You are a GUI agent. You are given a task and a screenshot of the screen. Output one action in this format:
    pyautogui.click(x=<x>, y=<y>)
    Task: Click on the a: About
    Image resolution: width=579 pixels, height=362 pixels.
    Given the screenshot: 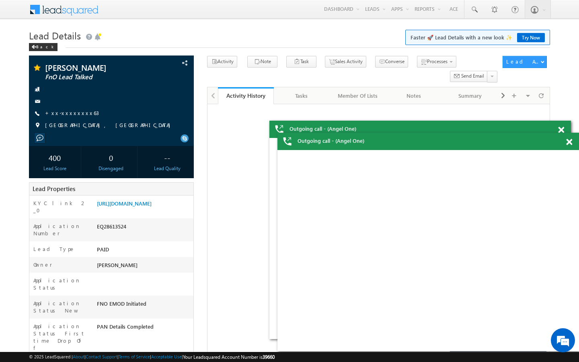 What is the action you would take?
    pyautogui.click(x=78, y=356)
    